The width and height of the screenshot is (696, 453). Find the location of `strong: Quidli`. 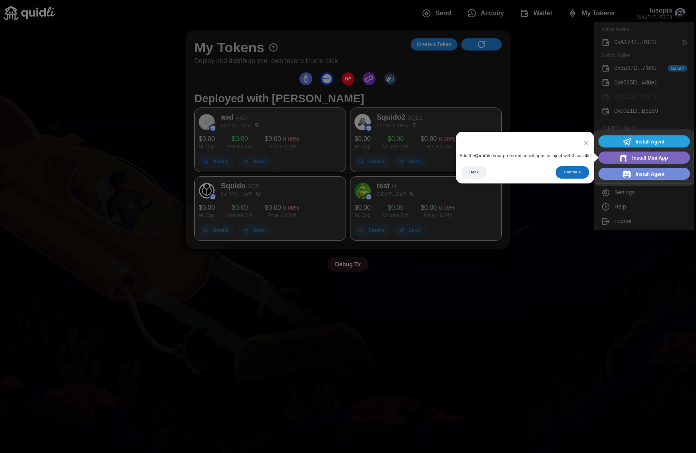

strong: Quidli is located at coordinates (481, 156).